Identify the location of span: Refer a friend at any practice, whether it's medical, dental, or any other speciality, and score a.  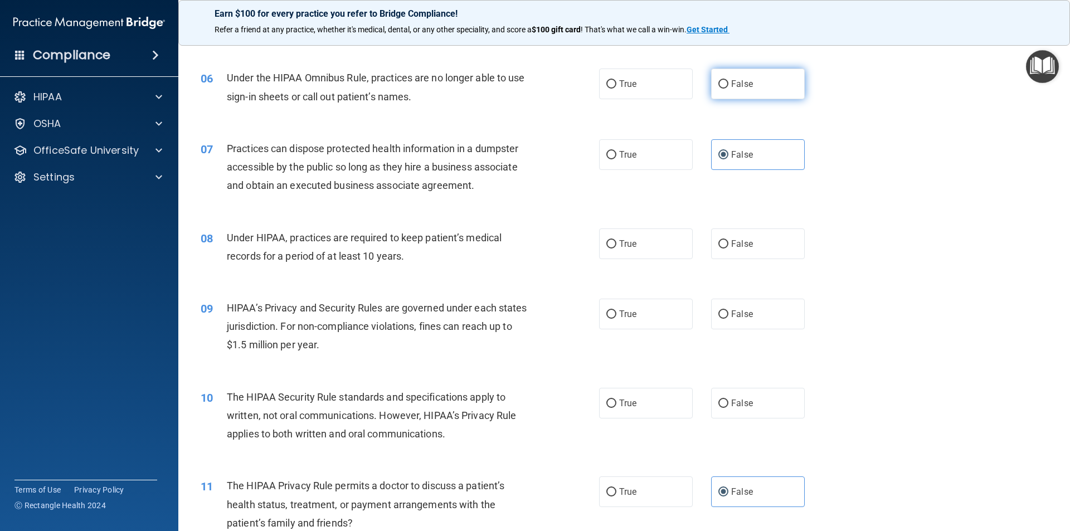
(373, 30).